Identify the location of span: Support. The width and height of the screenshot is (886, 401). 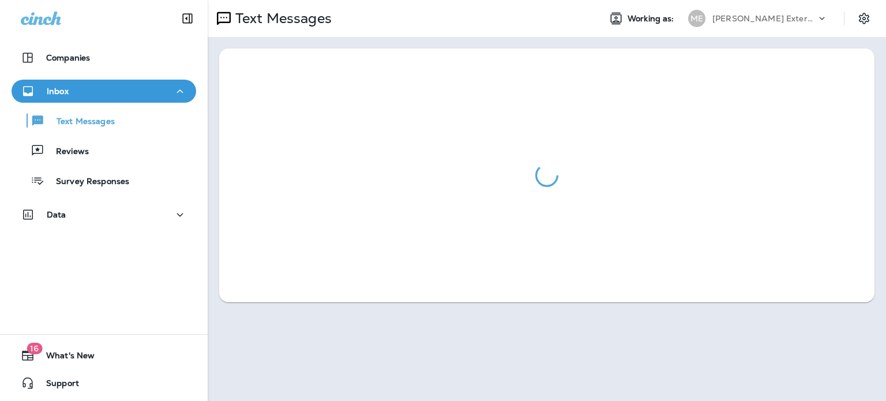
(57, 385).